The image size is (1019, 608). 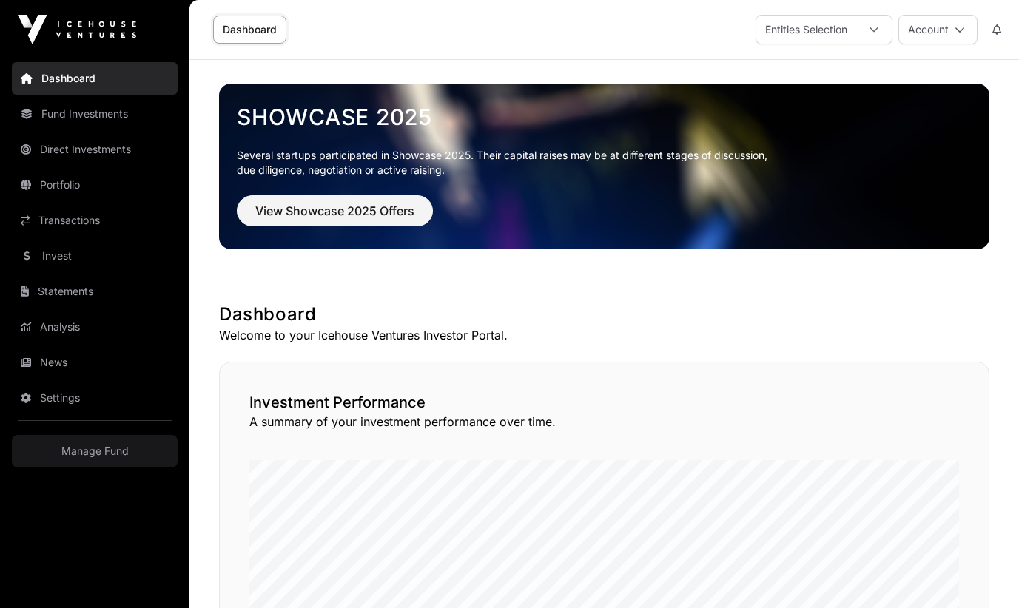 What do you see at coordinates (95, 292) in the screenshot?
I see `a: Statements` at bounding box center [95, 292].